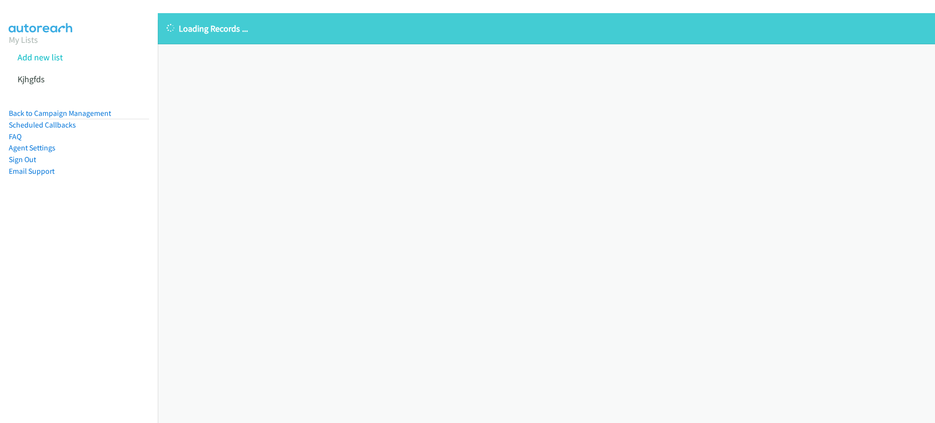 The width and height of the screenshot is (935, 423). I want to click on p: Loading Records ..., so click(546, 28).